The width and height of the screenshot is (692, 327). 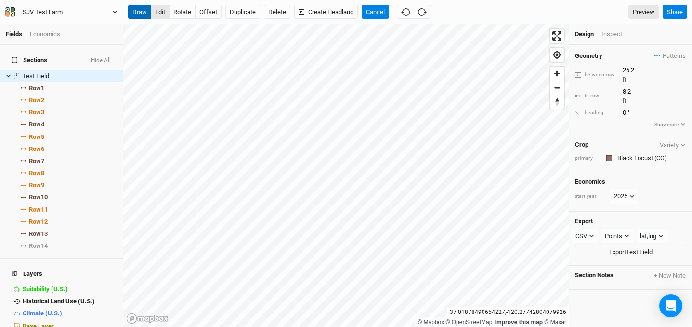 What do you see at coordinates (59, 301) in the screenshot?
I see `span: Historical Land Use (U.S.)` at bounding box center [59, 301].